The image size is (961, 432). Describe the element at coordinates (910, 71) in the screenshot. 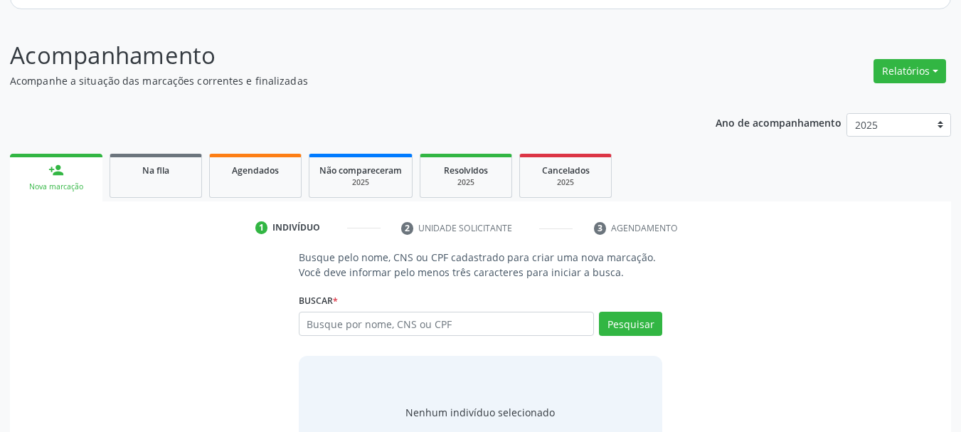

I see `button: Relatórios` at that location.